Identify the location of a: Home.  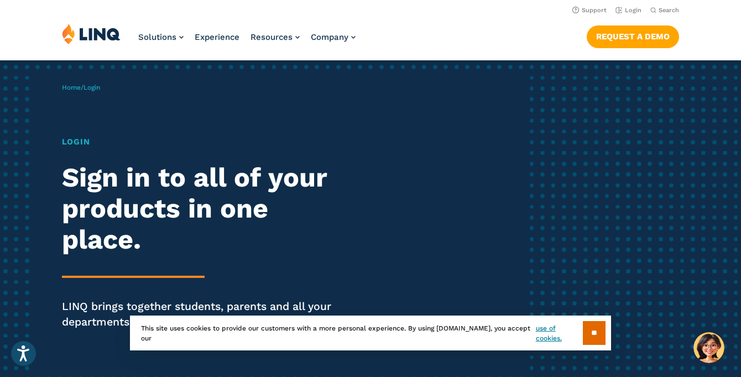
(71, 87).